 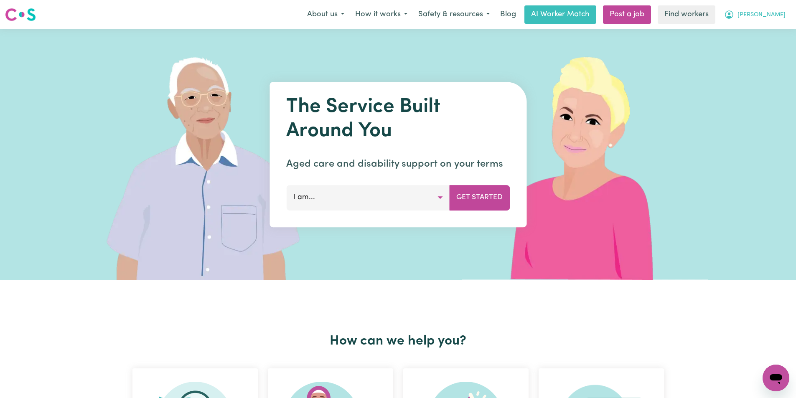 I want to click on button: How it works, so click(x=381, y=15).